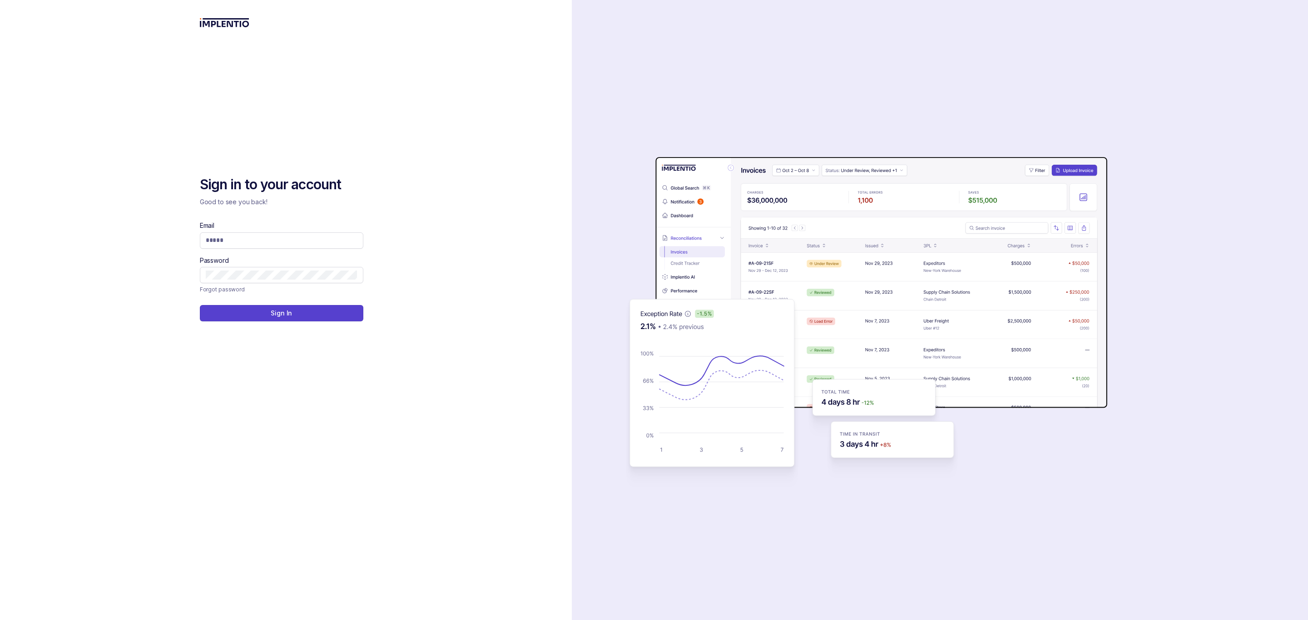 The width and height of the screenshot is (1308, 620). What do you see at coordinates (281, 313) in the screenshot?
I see `p: Sign In` at bounding box center [281, 313].